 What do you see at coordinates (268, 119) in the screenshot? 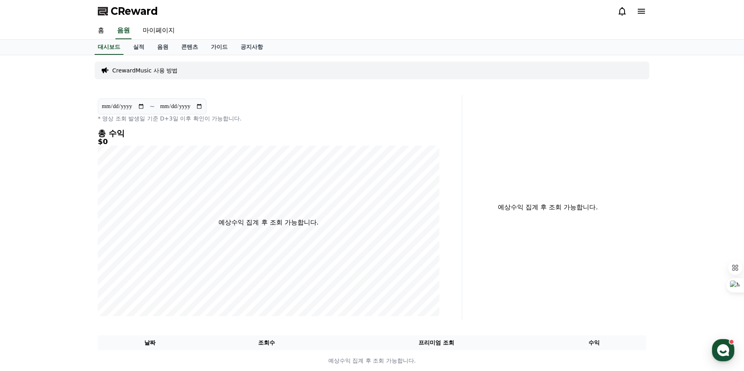
I see `p: * 영상 조회 발생일 기준 D+3일 이후 확인이 가능합니다.` at bounding box center [268, 119].